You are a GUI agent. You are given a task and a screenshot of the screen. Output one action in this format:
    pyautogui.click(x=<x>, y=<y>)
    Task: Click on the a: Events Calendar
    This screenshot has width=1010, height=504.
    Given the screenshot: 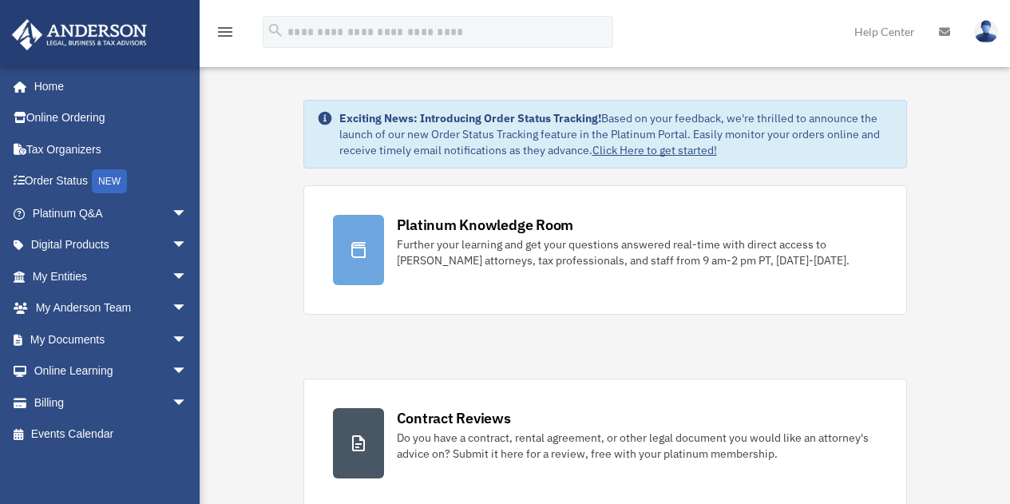 What is the action you would take?
    pyautogui.click(x=111, y=434)
    